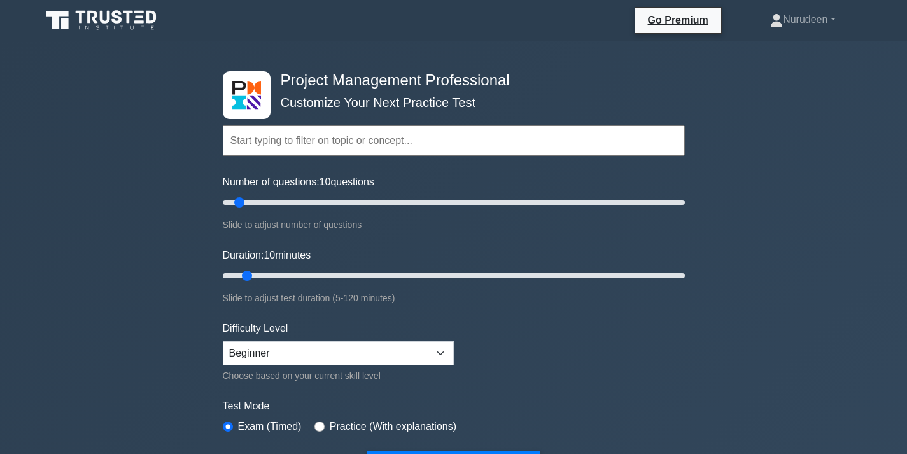  I want to click on label: Exam (Timed), so click(270, 426).